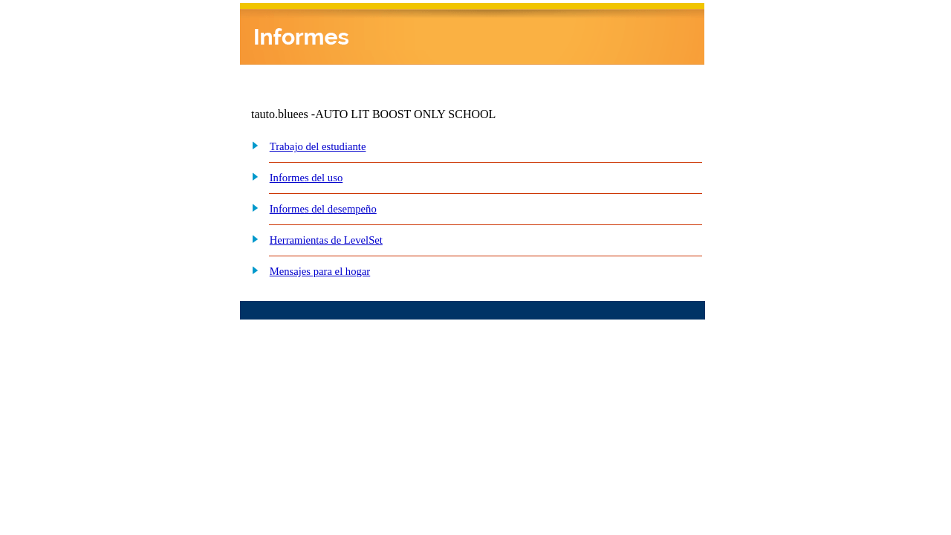 The height and width of the screenshot is (535, 951). Describe the element at coordinates (472, 33) in the screenshot. I see `img: header` at that location.